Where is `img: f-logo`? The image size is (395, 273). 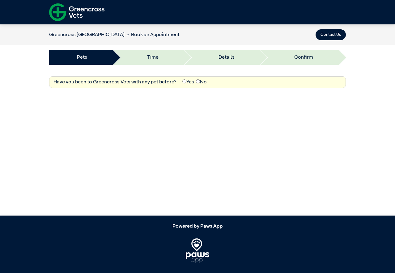
img: f-logo is located at coordinates (77, 12).